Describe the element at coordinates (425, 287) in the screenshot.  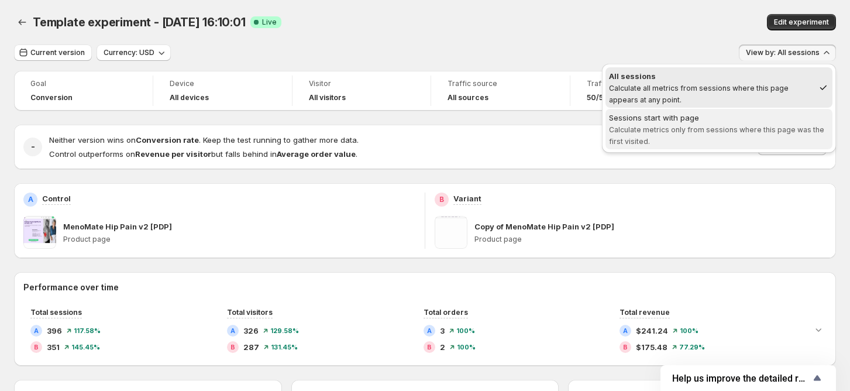
I see `h2: Performance over time` at that location.